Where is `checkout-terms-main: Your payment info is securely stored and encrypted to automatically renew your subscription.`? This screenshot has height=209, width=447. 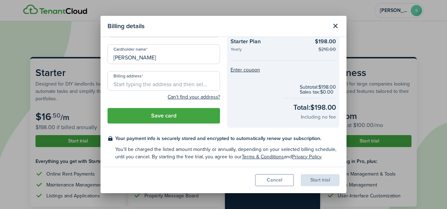
checkout-terms-main: Your payment info is securely stored and encrypted to automatically renew your subscription. is located at coordinates (227, 138).